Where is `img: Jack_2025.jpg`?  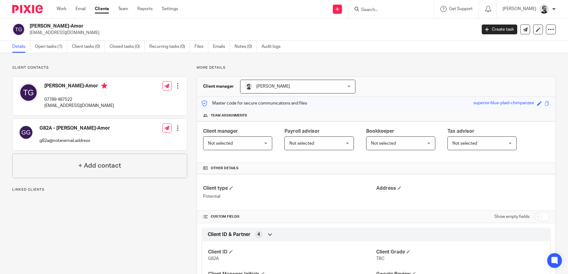 img: Jack_2025.jpg is located at coordinates (544, 9).